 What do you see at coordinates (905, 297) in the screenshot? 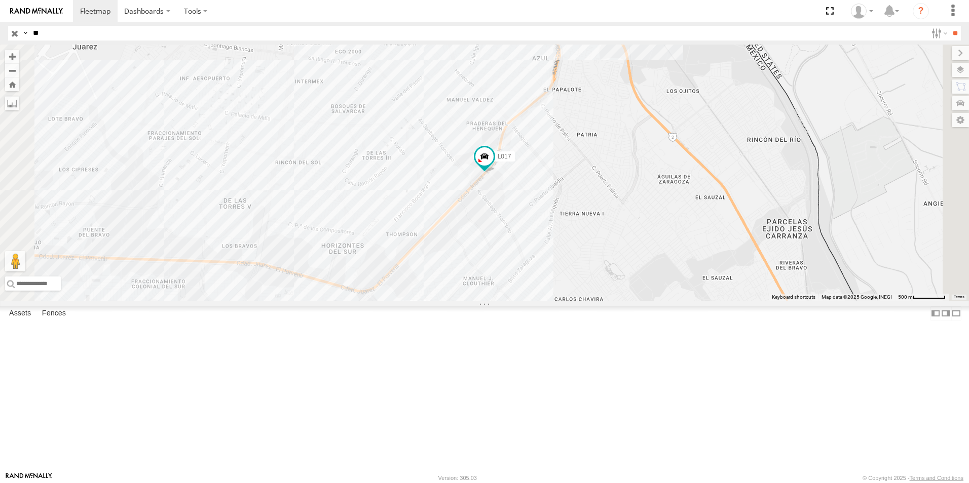
I see `span: 500 m` at bounding box center [905, 297].